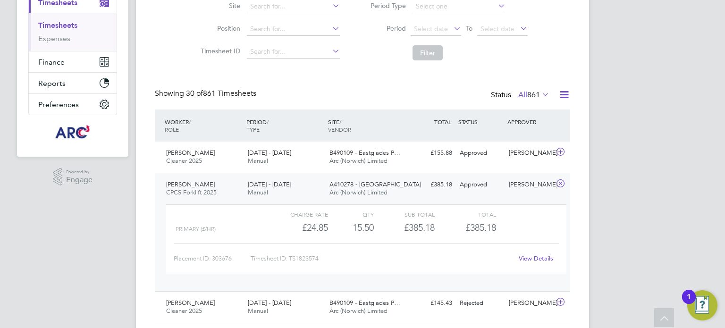 This screenshot has width=725, height=328. I want to click on span: Reports, so click(52, 83).